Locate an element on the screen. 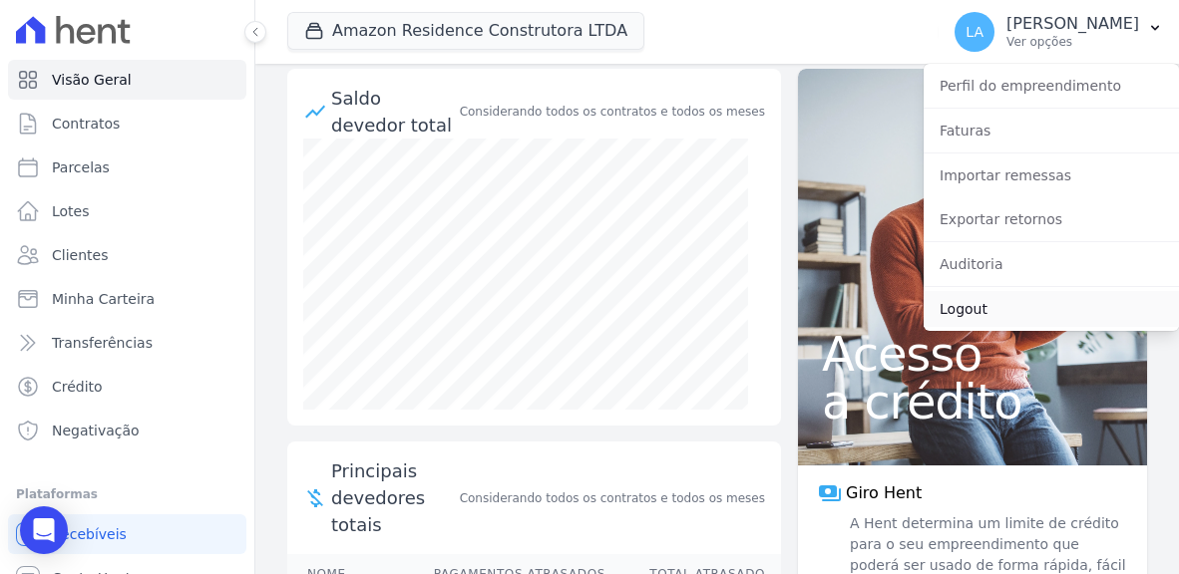 This screenshot has width=1179, height=574. a: Crédito is located at coordinates (127, 387).